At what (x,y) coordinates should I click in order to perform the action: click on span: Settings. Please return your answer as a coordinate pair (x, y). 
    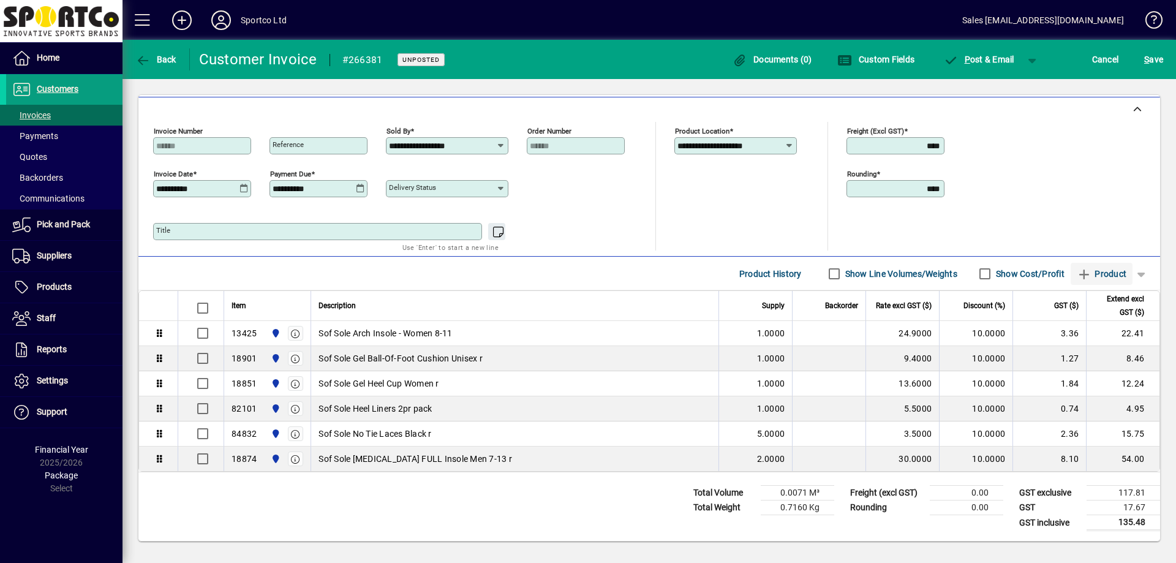
    Looking at the image, I should click on (52, 380).